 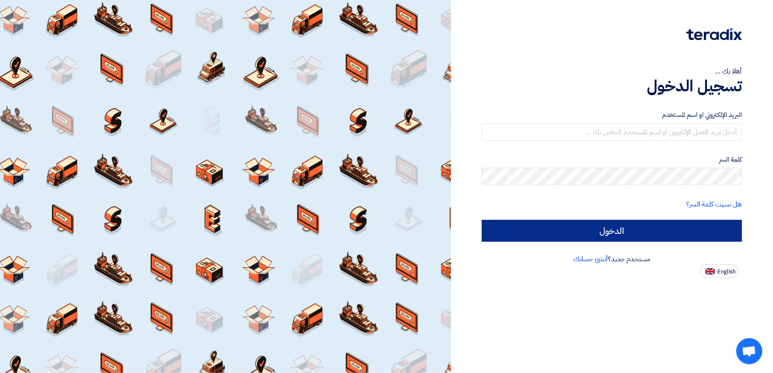 I want to click on label: كلمة السر, so click(x=612, y=160).